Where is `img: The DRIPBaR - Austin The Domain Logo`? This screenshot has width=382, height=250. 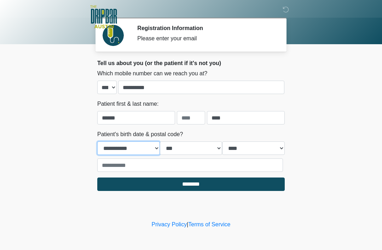 img: The DRIPBaR - Austin The Domain Logo is located at coordinates (104, 17).